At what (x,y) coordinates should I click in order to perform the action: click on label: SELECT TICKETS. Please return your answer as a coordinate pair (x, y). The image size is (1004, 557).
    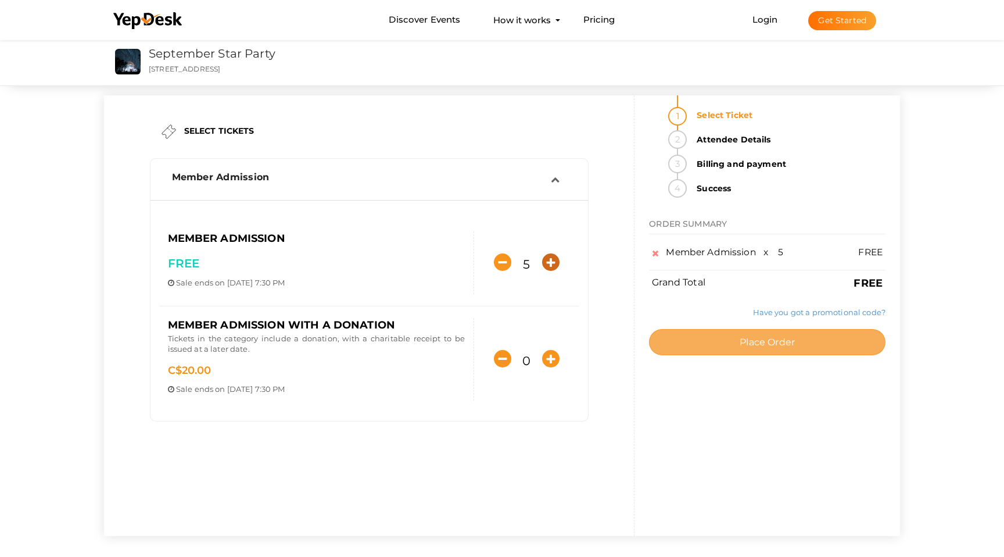
    Looking at the image, I should click on (219, 131).